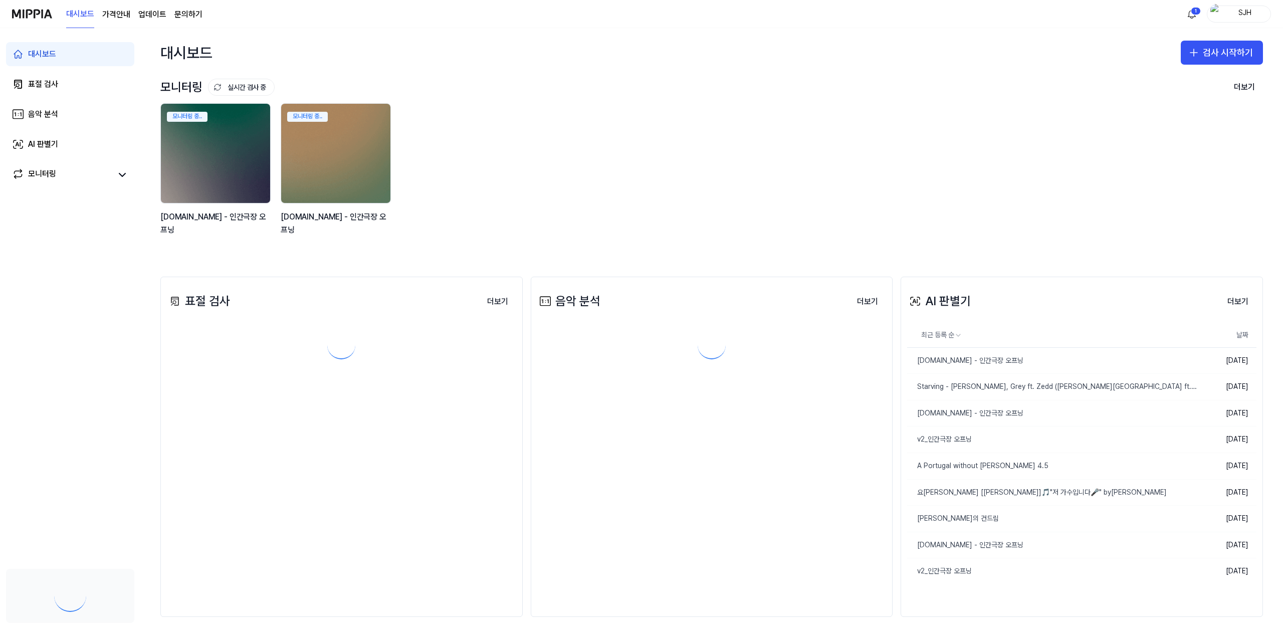 The image size is (1283, 637). I want to click on a: 모니터링, so click(62, 175).